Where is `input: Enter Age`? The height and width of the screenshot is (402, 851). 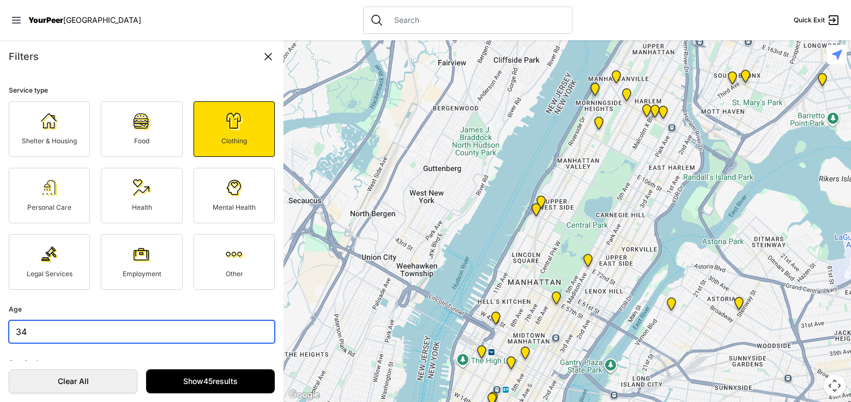
input: Enter Age is located at coordinates (142, 332).